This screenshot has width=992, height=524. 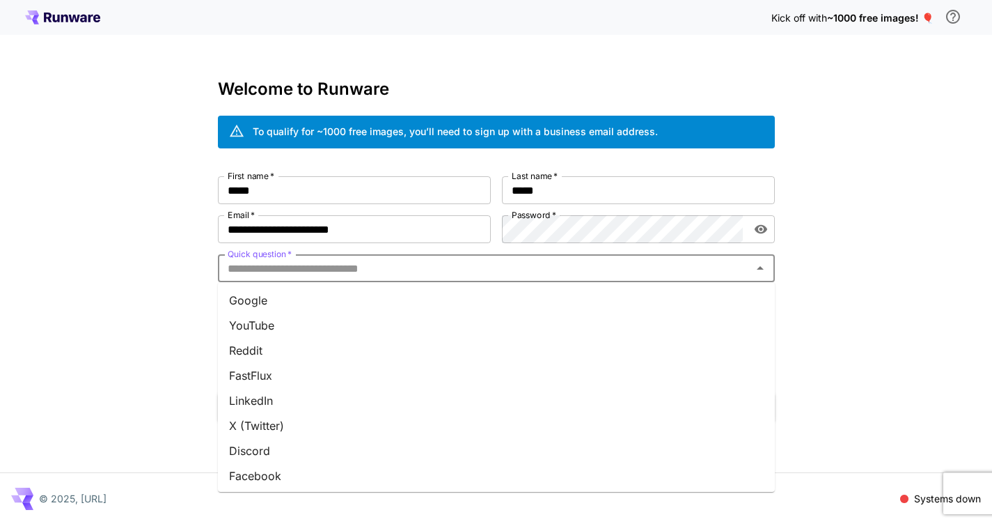 What do you see at coordinates (241, 214) in the screenshot?
I see `label: Email` at bounding box center [241, 214].